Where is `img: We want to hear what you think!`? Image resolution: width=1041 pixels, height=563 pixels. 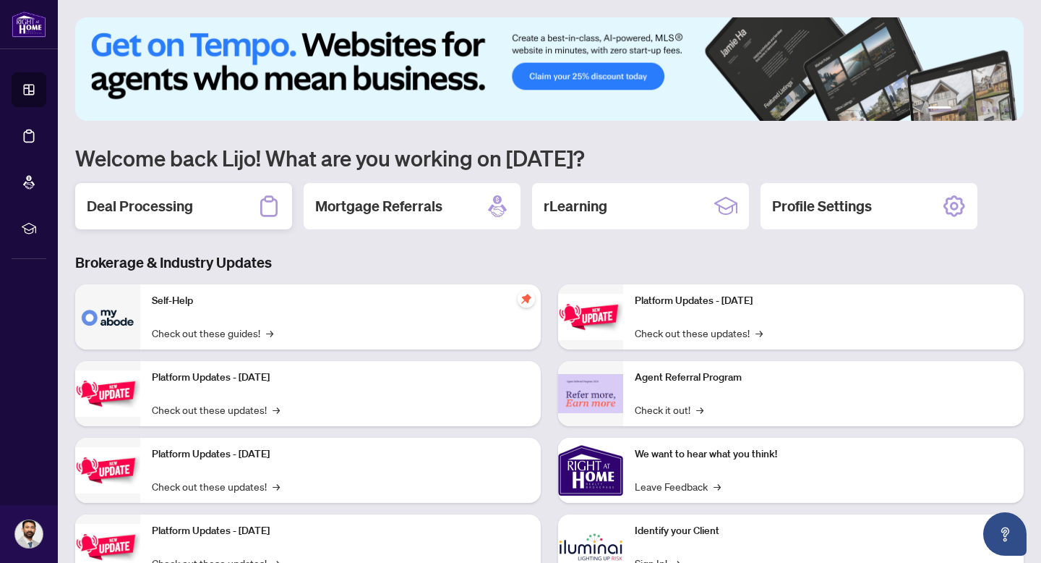 img: We want to hear what you think! is located at coordinates (591, 470).